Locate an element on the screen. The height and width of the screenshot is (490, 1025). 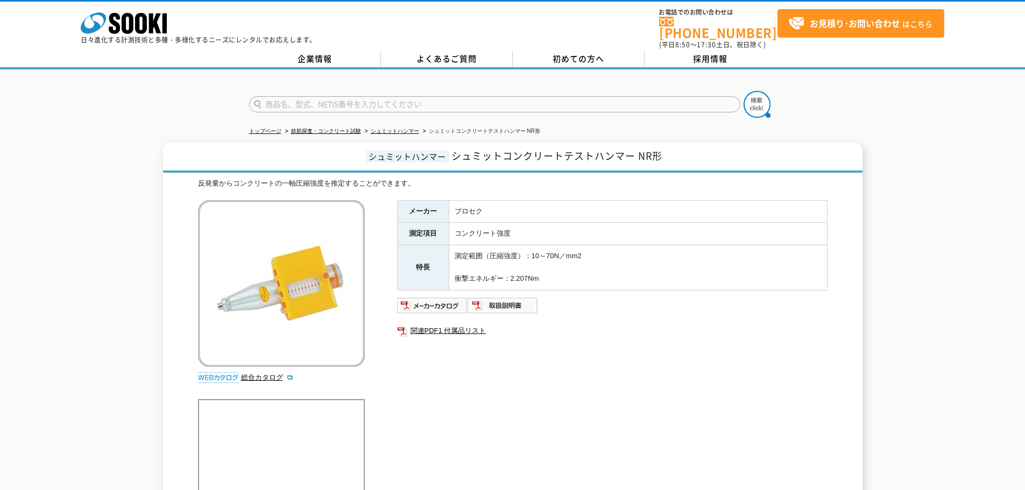
span: 8:50 is located at coordinates (683, 45).